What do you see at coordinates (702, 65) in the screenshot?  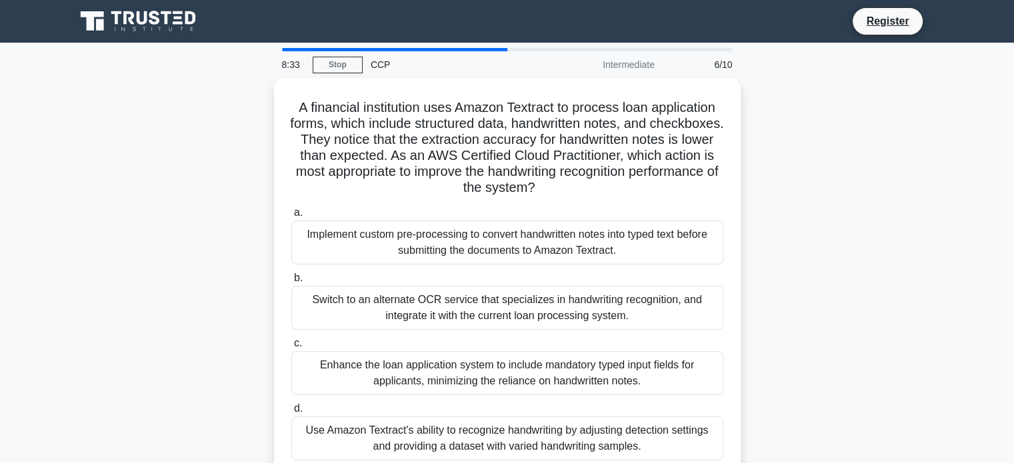 I see `div: 6/10` at bounding box center [702, 65].